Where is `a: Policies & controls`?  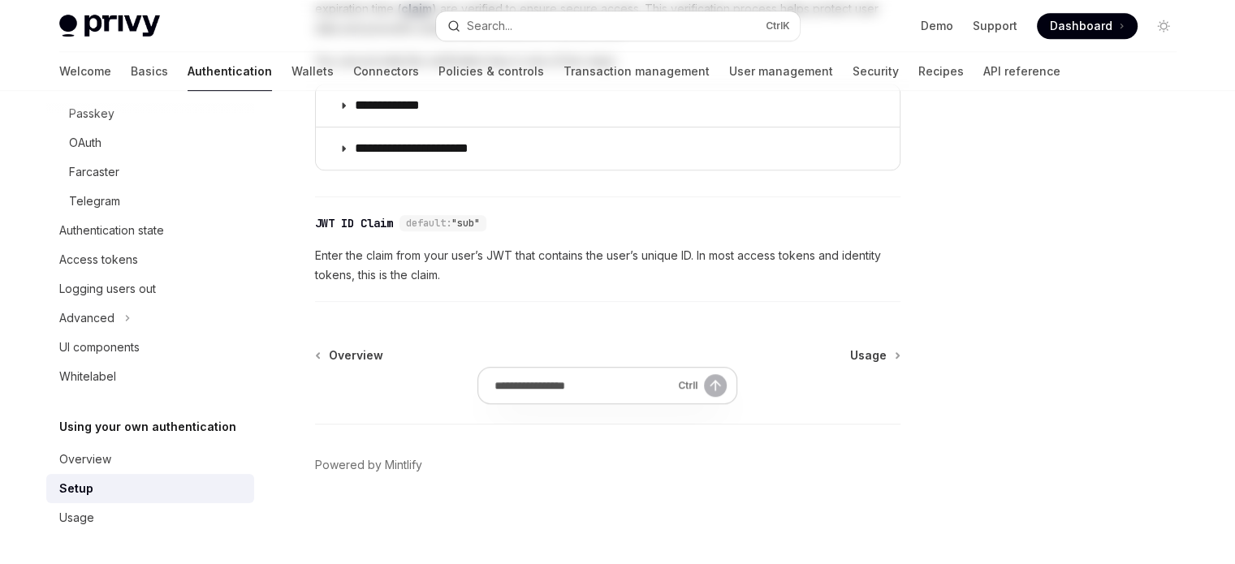
a: Policies & controls is located at coordinates (491, 71).